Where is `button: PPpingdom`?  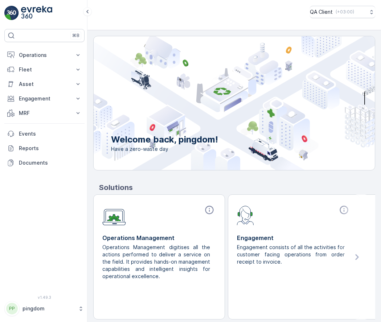
button: PPpingdom is located at coordinates (44, 309).